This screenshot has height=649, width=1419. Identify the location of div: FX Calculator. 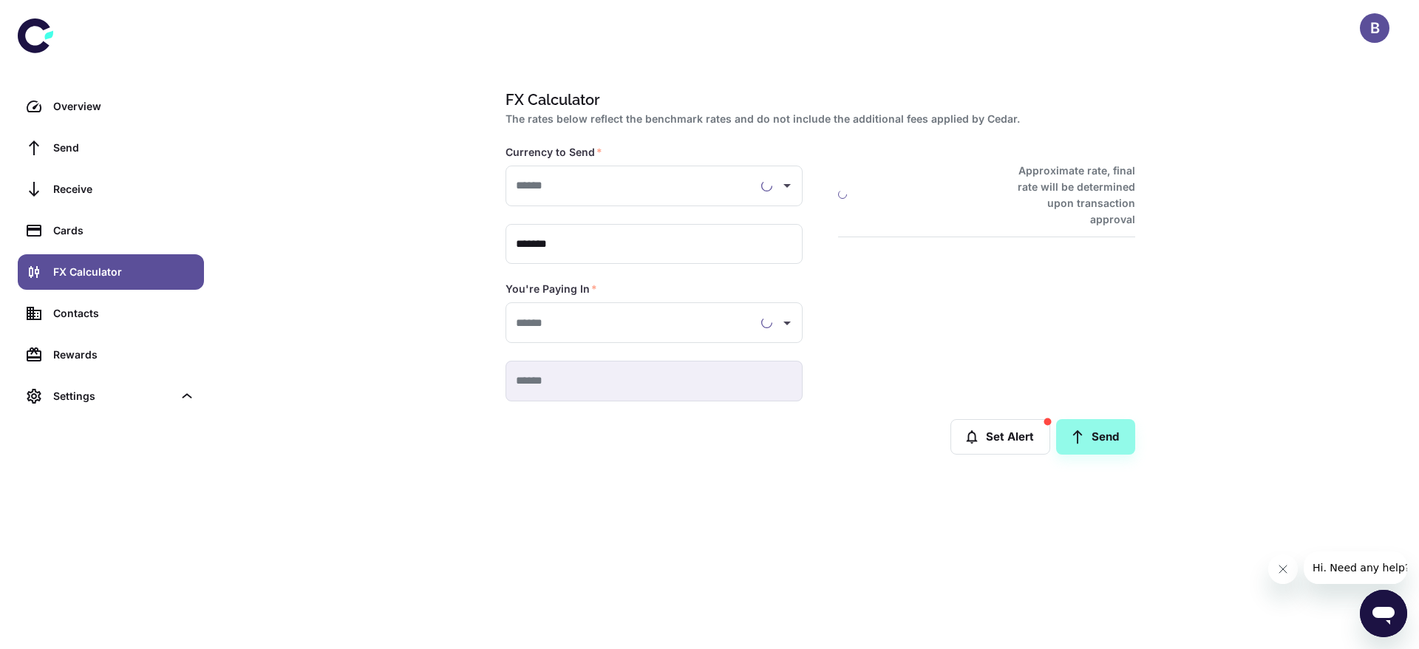
(124, 272).